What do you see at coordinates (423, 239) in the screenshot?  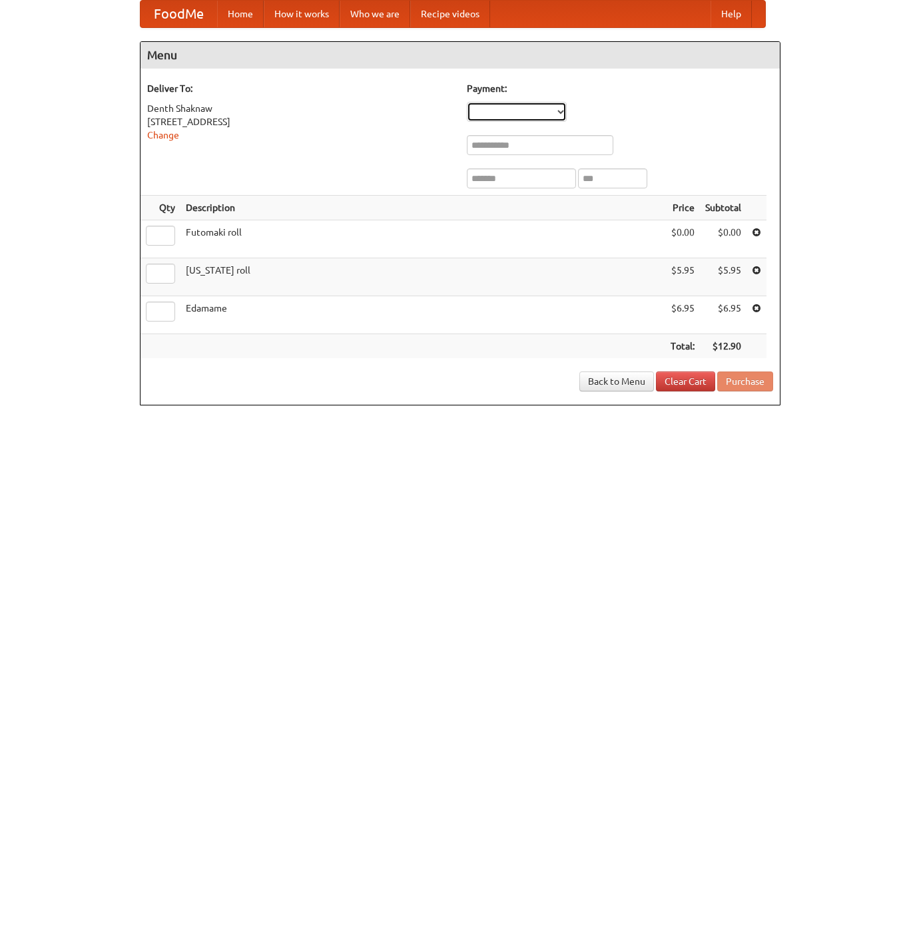 I see `td: Futomaki roll` at bounding box center [423, 239].